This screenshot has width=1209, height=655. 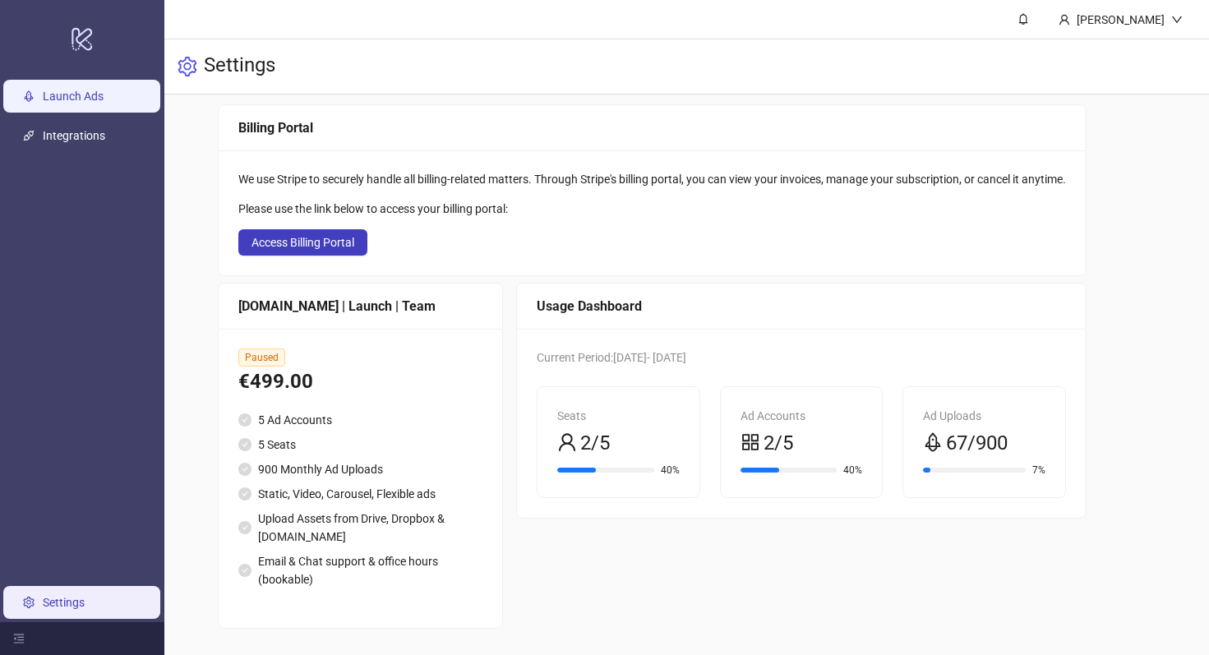 What do you see at coordinates (261, 358) in the screenshot?
I see `span: Paused` at bounding box center [261, 358].